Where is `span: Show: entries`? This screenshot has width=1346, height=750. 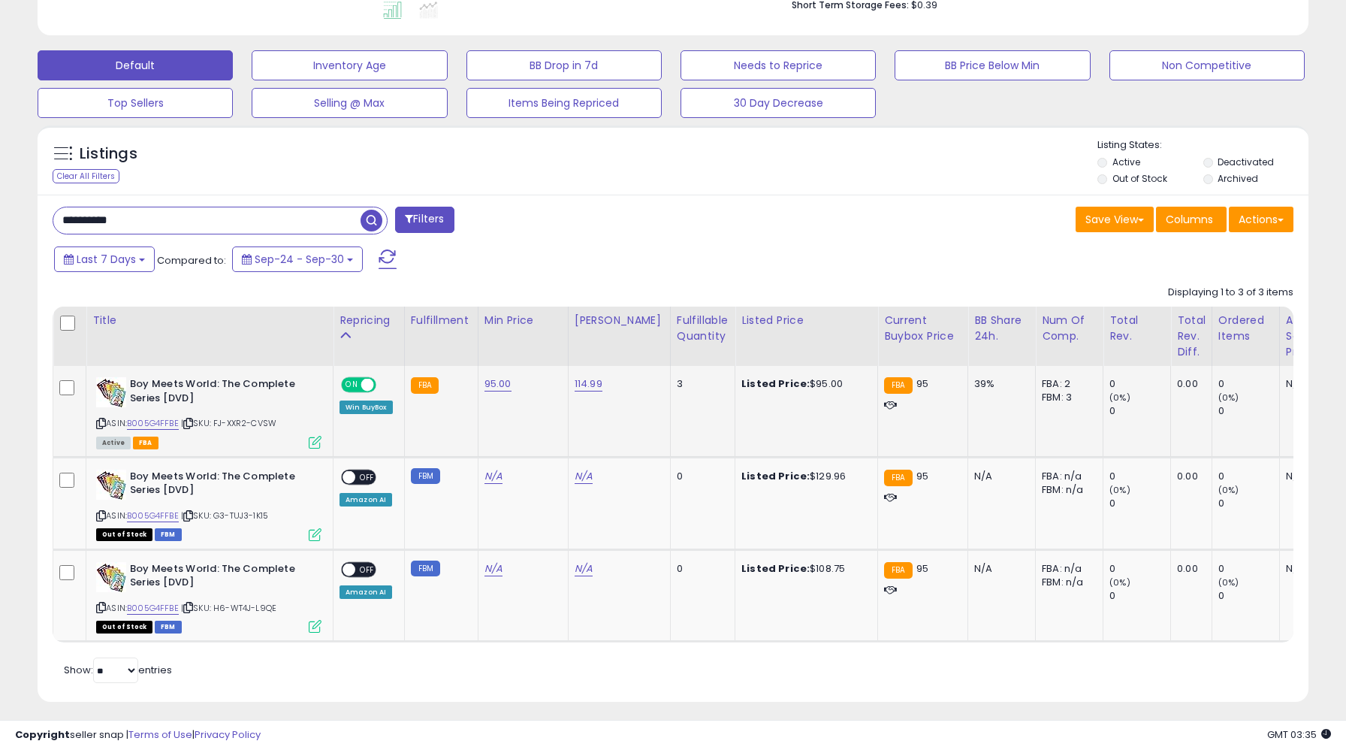
span: Show: entries is located at coordinates (118, 669).